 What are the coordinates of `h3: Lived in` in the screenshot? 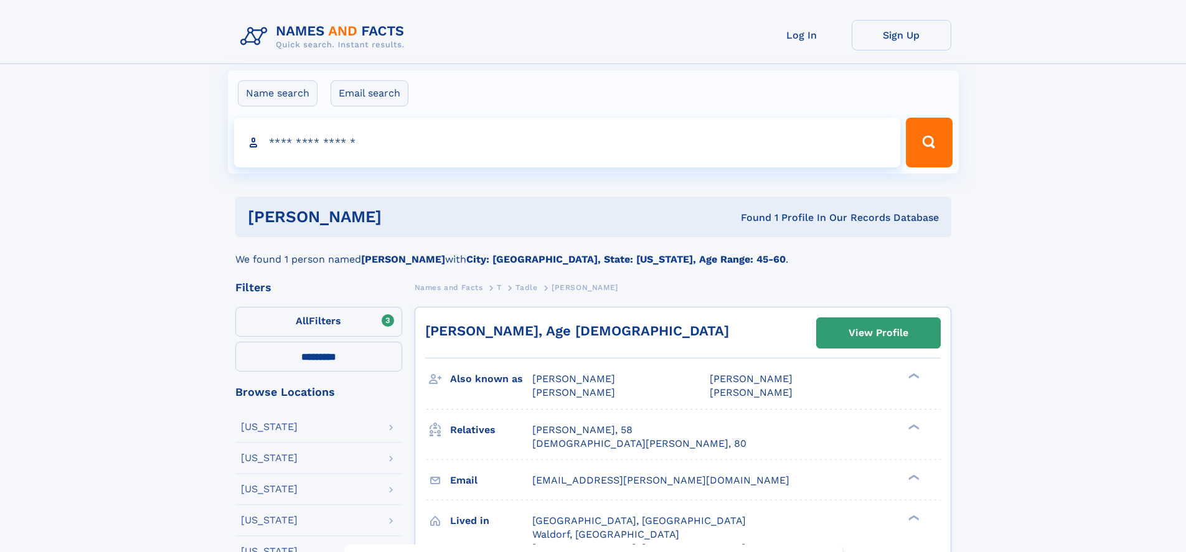 It's located at (491, 521).